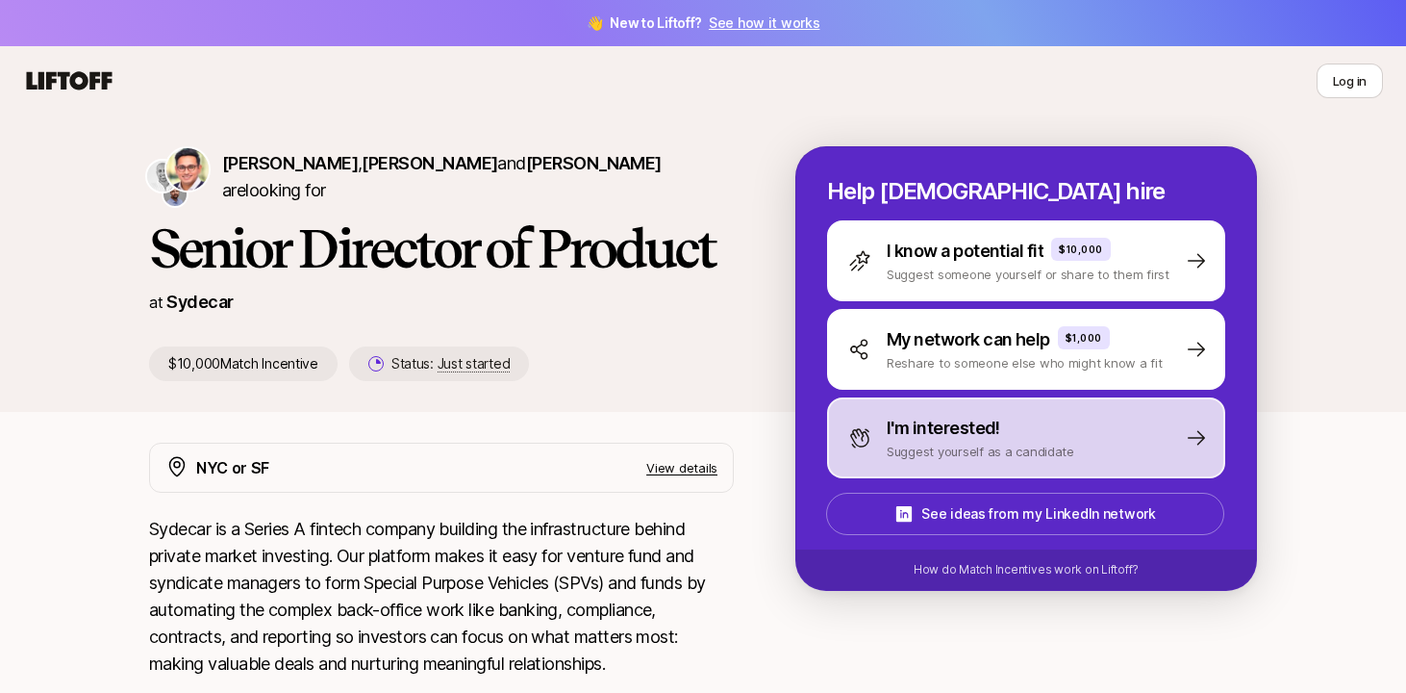 This screenshot has height=693, width=1406. What do you see at coordinates (969, 340) in the screenshot?
I see `p: My network can help` at bounding box center [969, 340].